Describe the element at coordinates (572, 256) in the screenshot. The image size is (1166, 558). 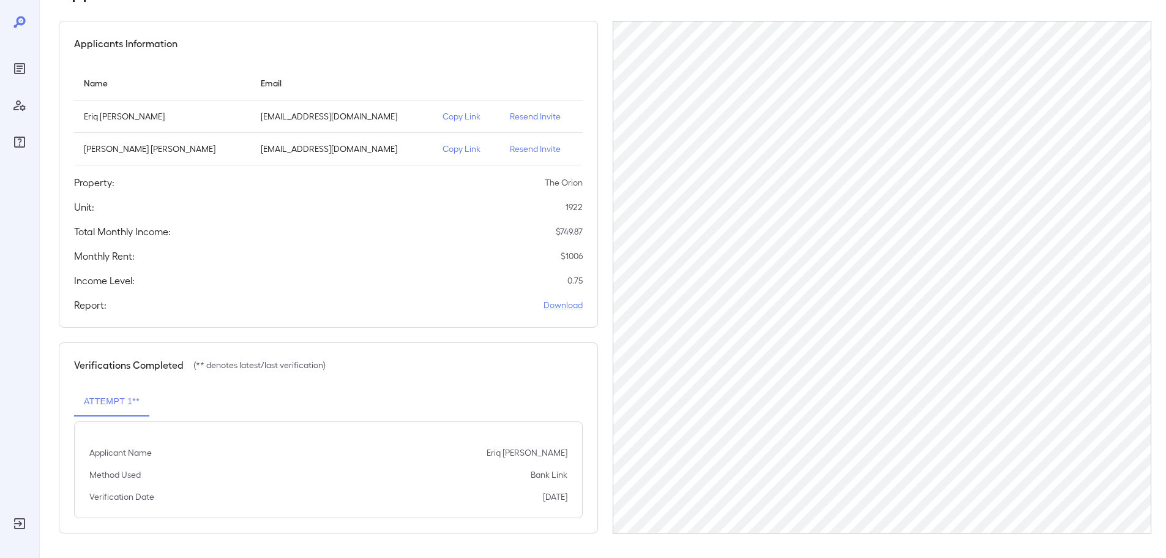
I see `p: $ 1006` at that location.